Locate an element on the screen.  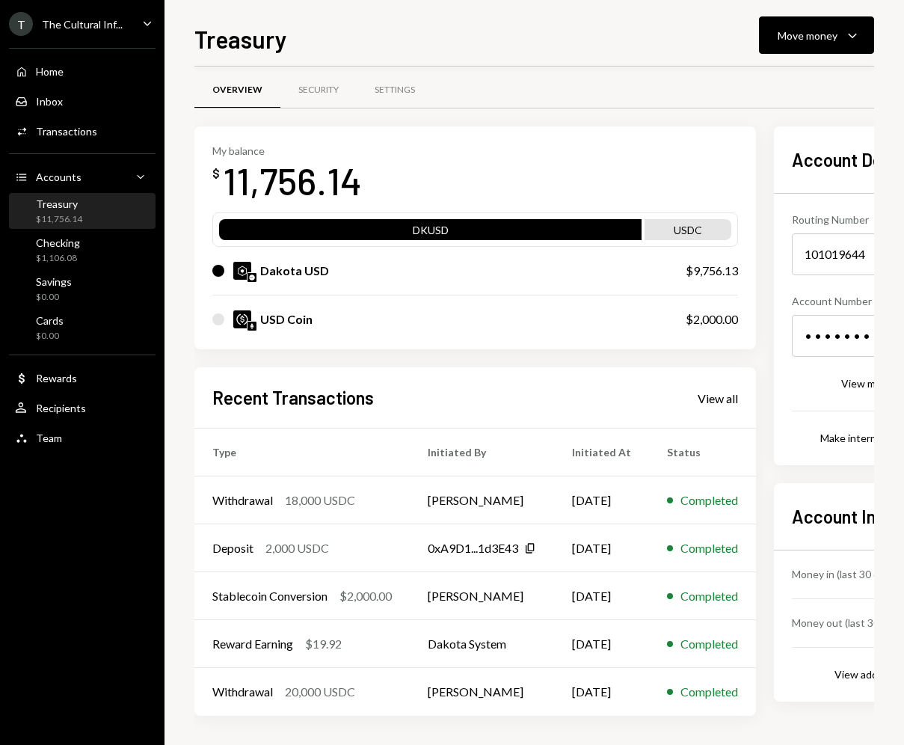
div: $9,756.13 is located at coordinates (712, 271).